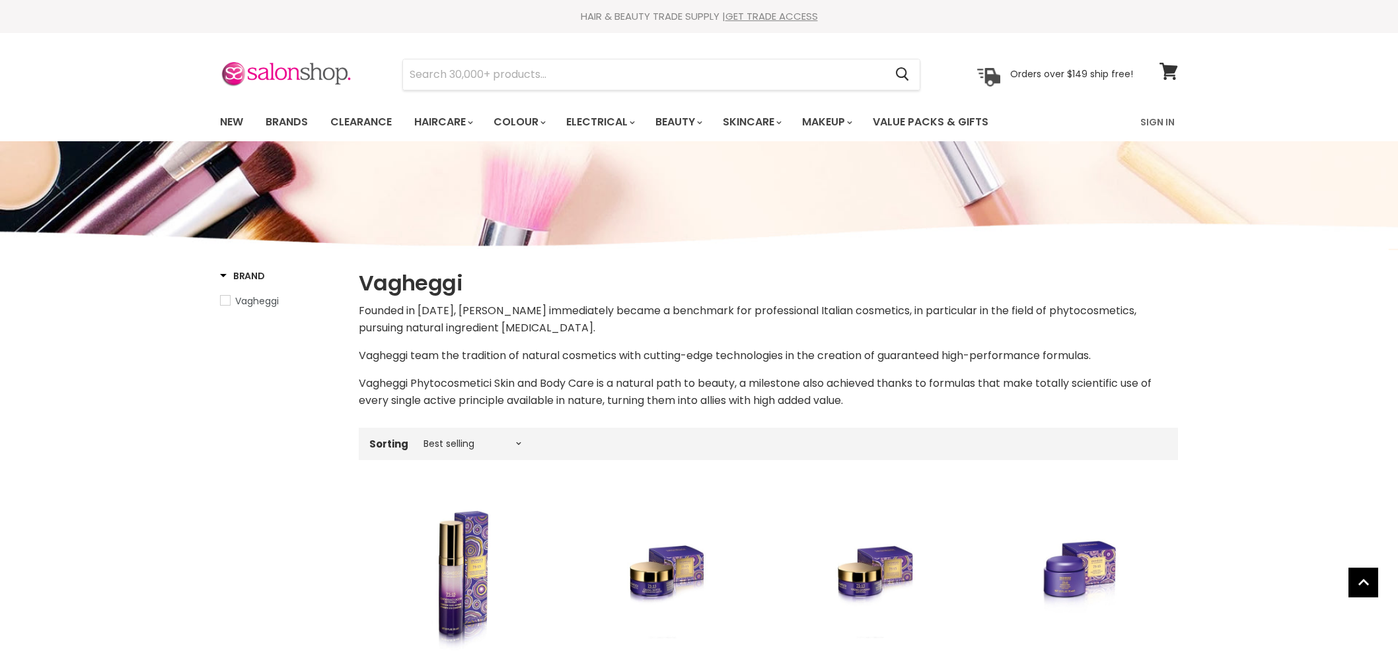  Describe the element at coordinates (755, 392) in the screenshot. I see `span: Vagheggi Phytocosmetici Skin and Body Care is a natural path to beauty, a milestone also achieved...` at that location.